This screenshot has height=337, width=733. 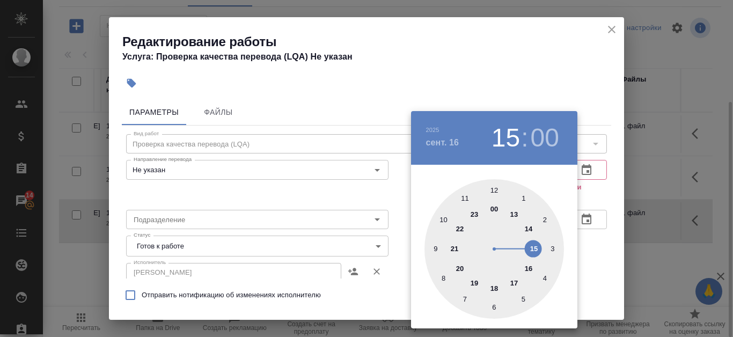 I want to click on button: 15, so click(x=506, y=138).